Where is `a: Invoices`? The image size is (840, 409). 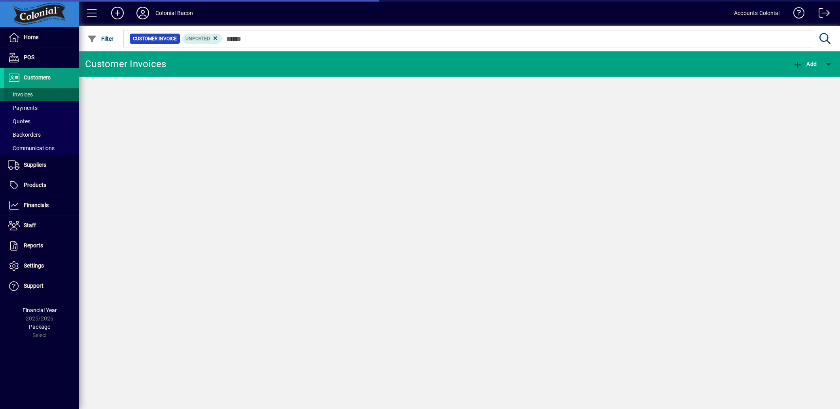
a: Invoices is located at coordinates (42, 95).